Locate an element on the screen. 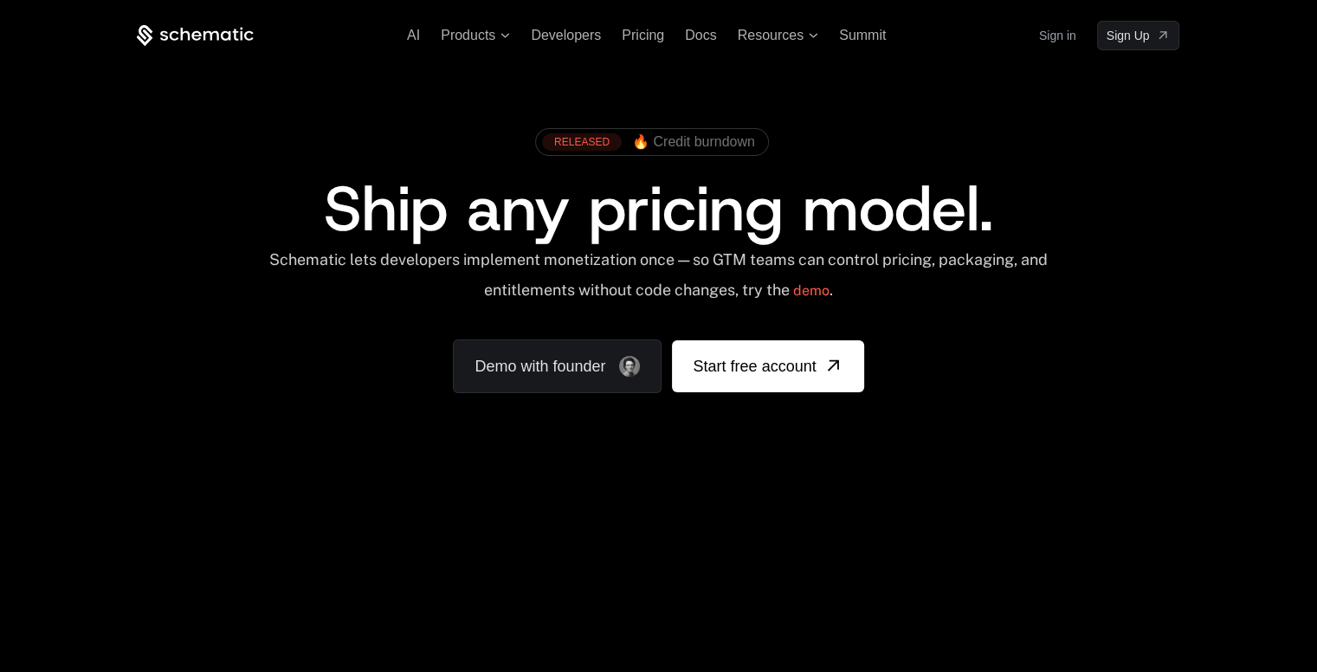 Image resolution: width=1317 pixels, height=672 pixels. img: Founder is located at coordinates (629, 366).